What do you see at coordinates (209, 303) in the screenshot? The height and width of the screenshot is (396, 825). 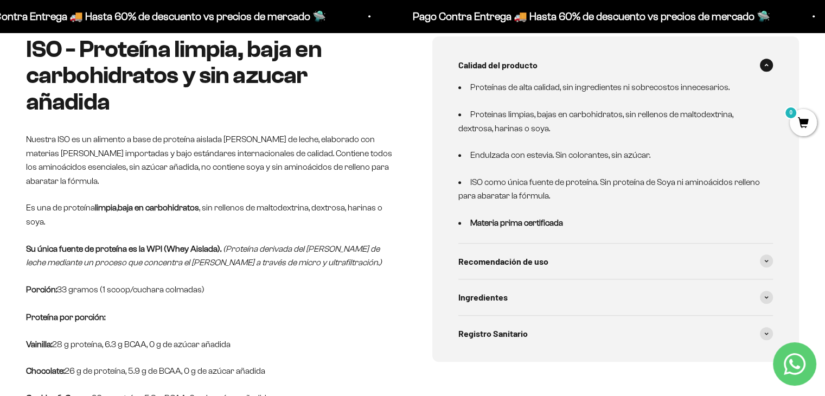 I see `p: 33 gramos (1 scoop/cuchara colmadas)` at bounding box center [209, 303].